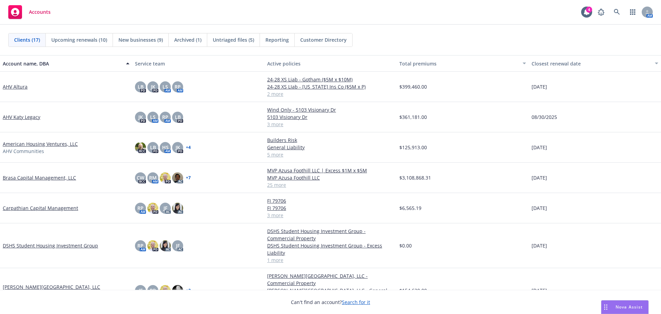 Image resolution: width=661 pixels, height=314 pixels. I want to click on span: $3,108,868.31, so click(415, 177).